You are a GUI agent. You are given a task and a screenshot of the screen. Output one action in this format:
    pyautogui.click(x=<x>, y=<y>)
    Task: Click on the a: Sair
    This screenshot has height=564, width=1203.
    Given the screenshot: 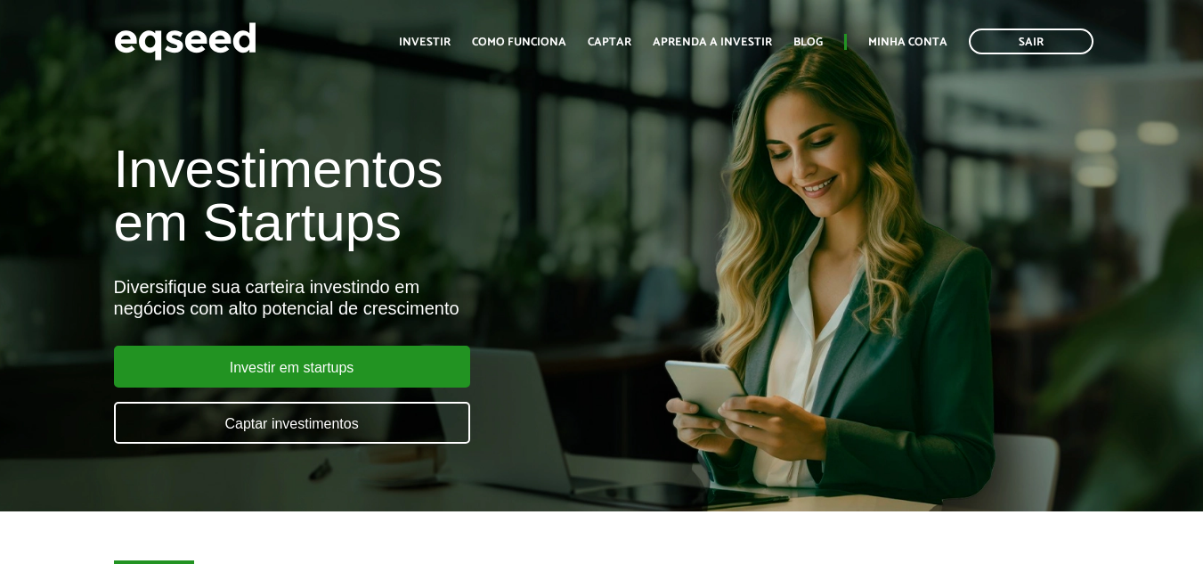 What is the action you would take?
    pyautogui.click(x=1031, y=41)
    